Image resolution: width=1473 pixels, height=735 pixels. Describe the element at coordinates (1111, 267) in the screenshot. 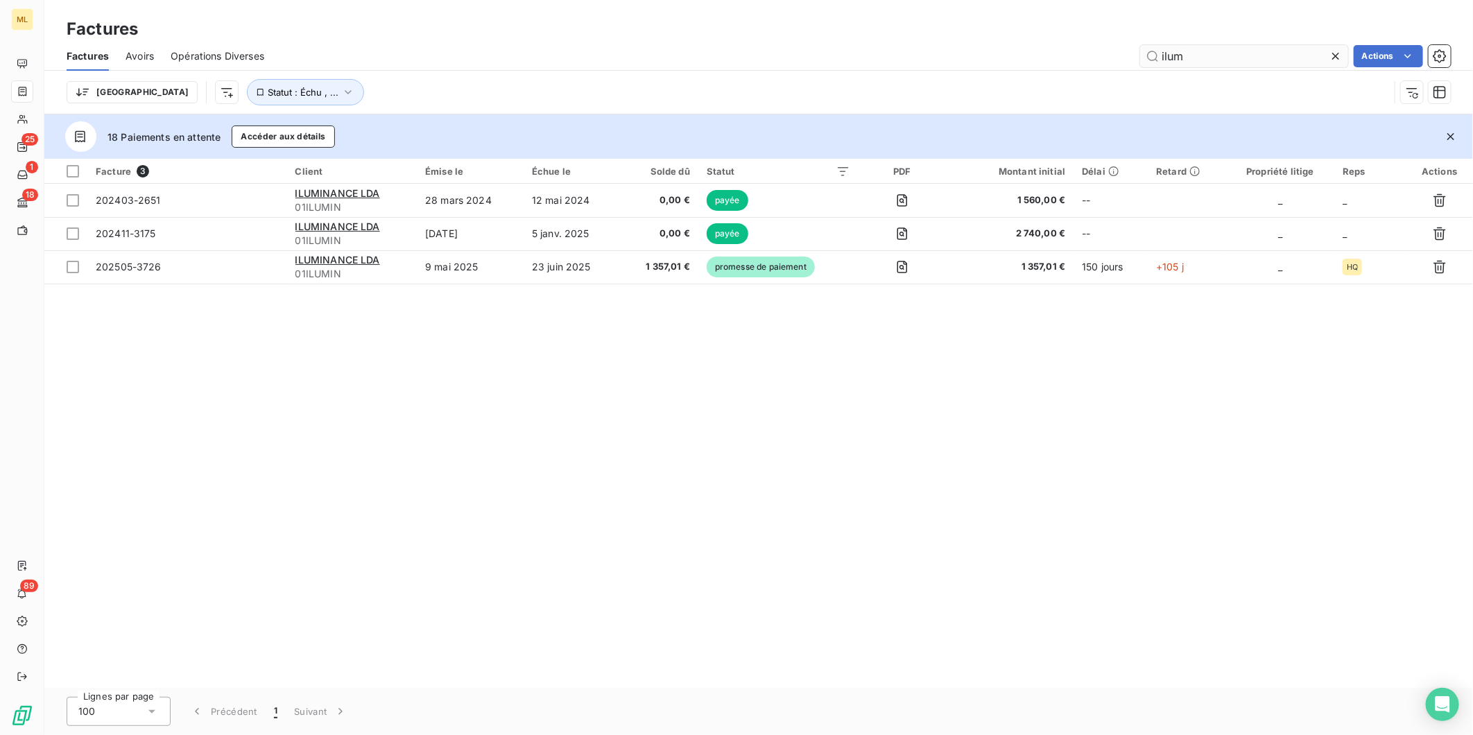

I see `td: 150 jours` at that location.